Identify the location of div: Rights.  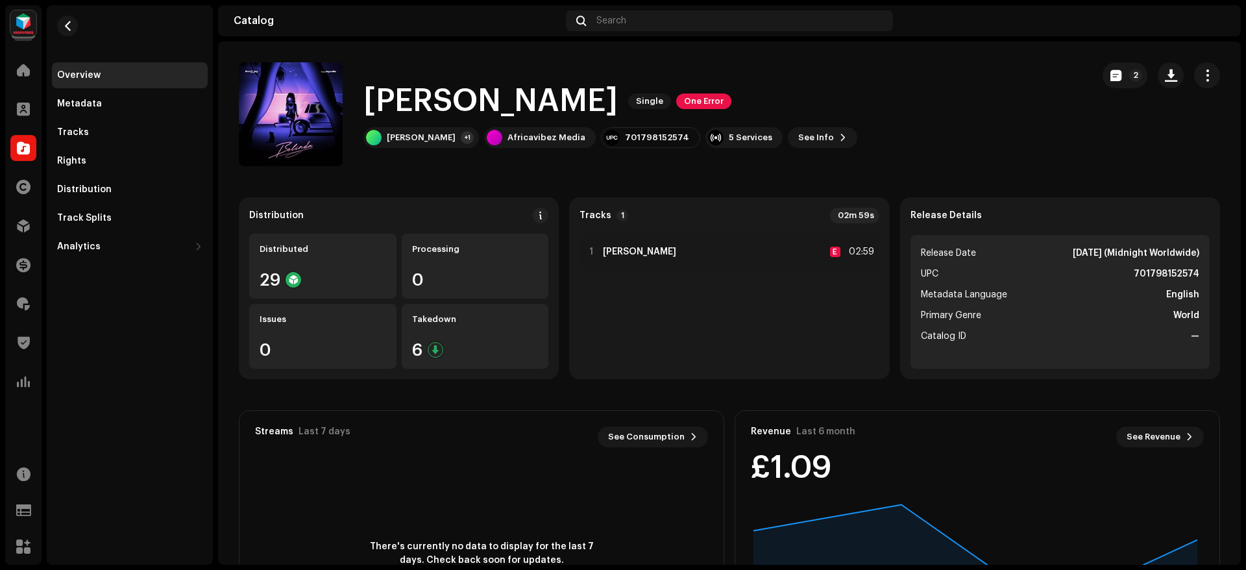
(71, 161).